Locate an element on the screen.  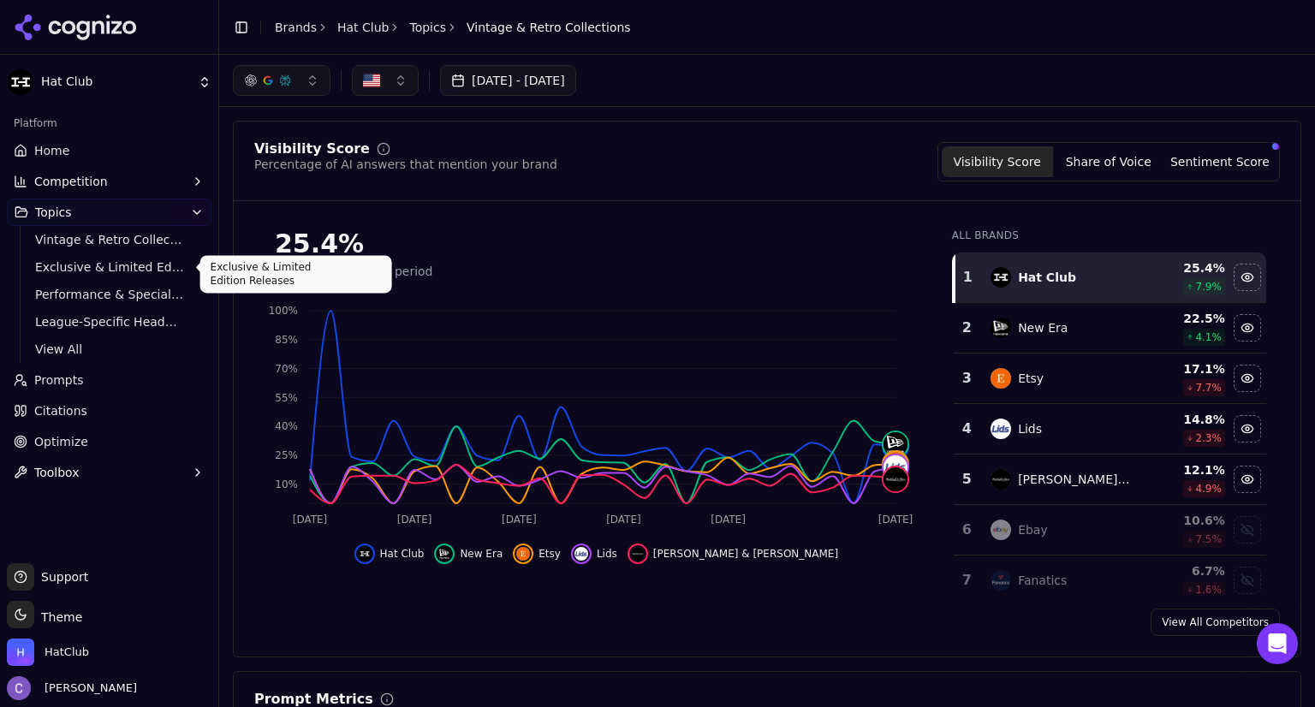
span: Vintage & Retro Collections is located at coordinates (110, 240).